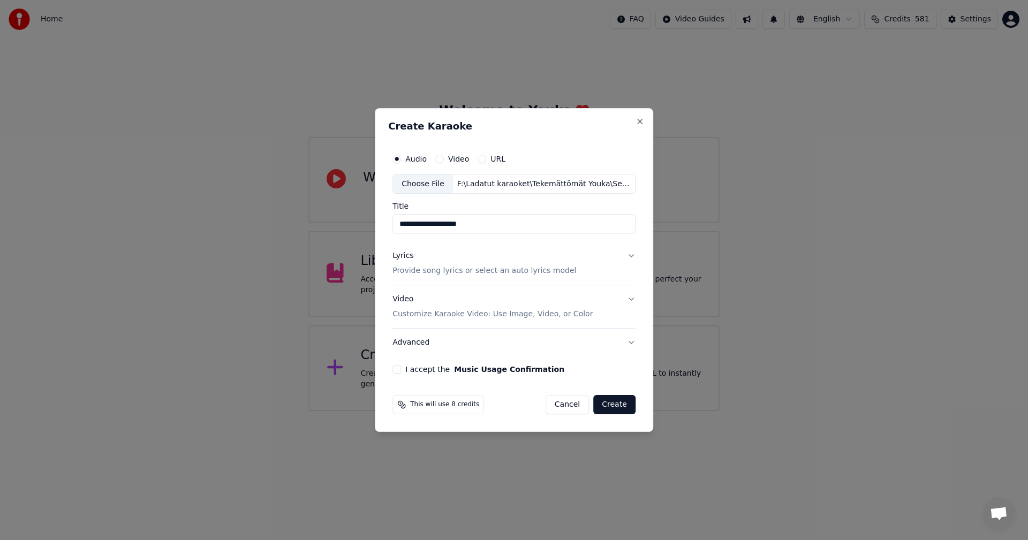 The image size is (1028, 540). Describe the element at coordinates (514, 307) in the screenshot. I see `button: VideoCustomize Karaoke Video: Use Image, Video, or Color` at that location.